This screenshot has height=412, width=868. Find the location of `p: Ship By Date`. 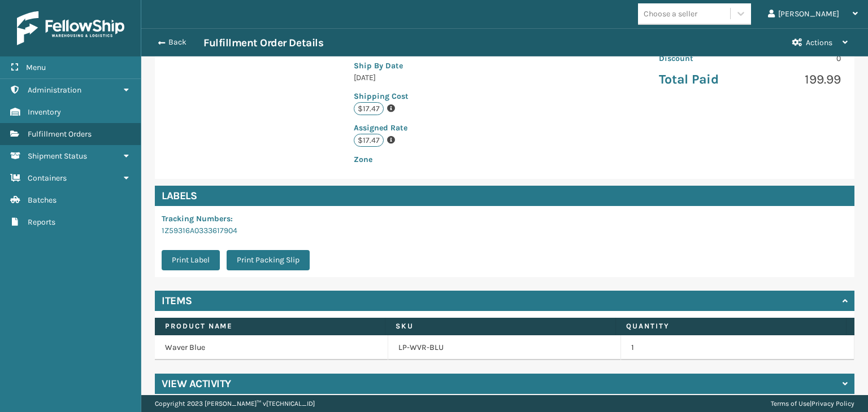

p: Ship By Date is located at coordinates (433, 66).